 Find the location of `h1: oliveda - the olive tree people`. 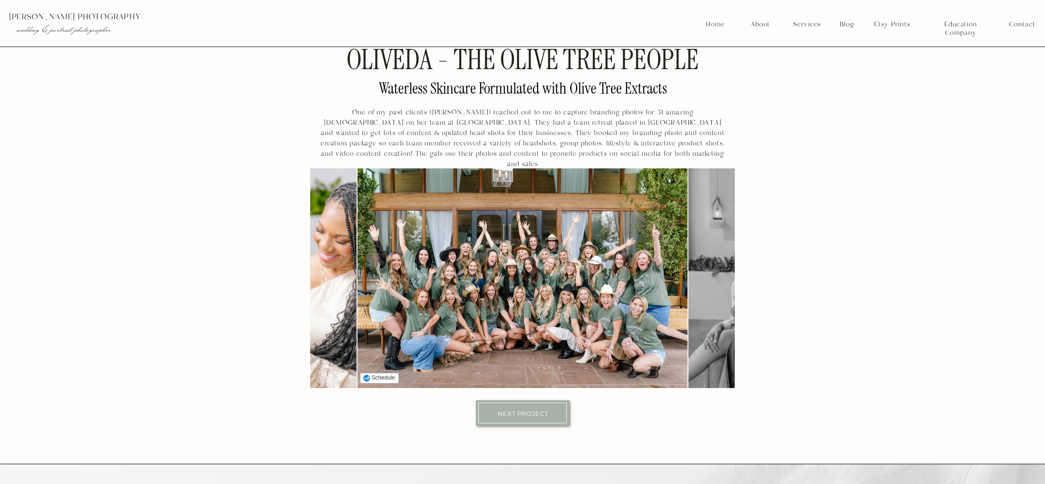

h1: oliveda - the olive tree people is located at coordinates (522, 60).